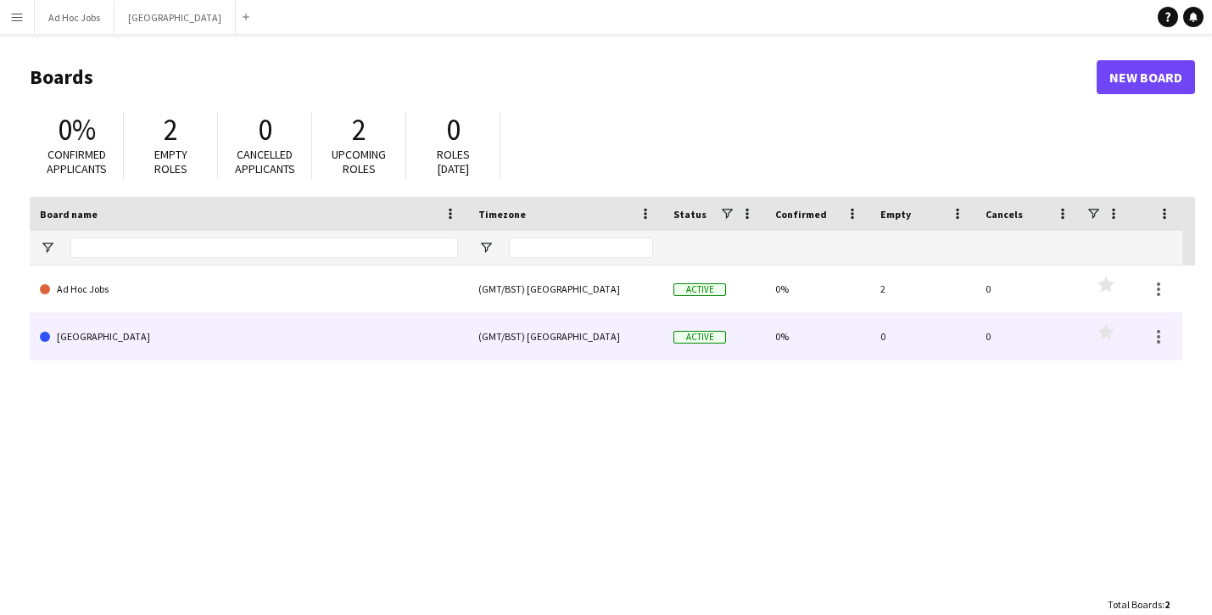 This screenshot has height=615, width=1212. What do you see at coordinates (563, 77) in the screenshot?
I see `h1: Boards` at bounding box center [563, 77].